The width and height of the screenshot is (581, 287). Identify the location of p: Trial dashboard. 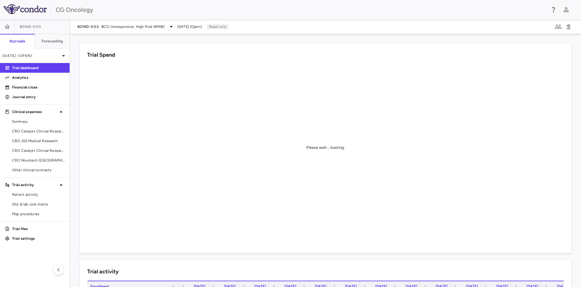
(38, 68).